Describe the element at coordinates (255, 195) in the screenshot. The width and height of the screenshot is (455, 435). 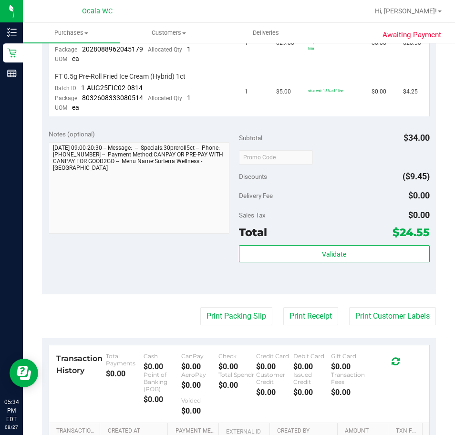
I see `span: Delivery Fee` at that location.